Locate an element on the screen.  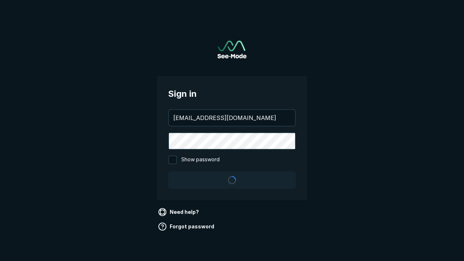
img: See-Mode Logo is located at coordinates (232, 49).